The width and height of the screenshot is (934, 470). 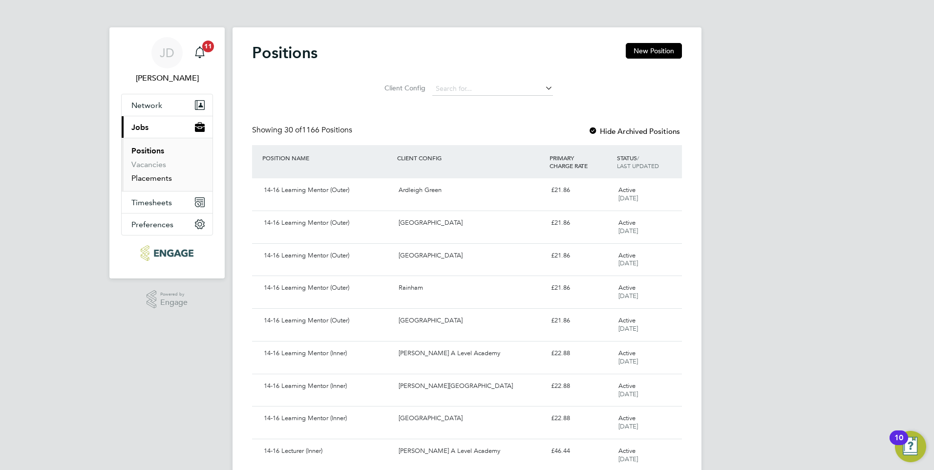 What do you see at coordinates (167, 202) in the screenshot?
I see `button: Timesheets` at bounding box center [167, 202].